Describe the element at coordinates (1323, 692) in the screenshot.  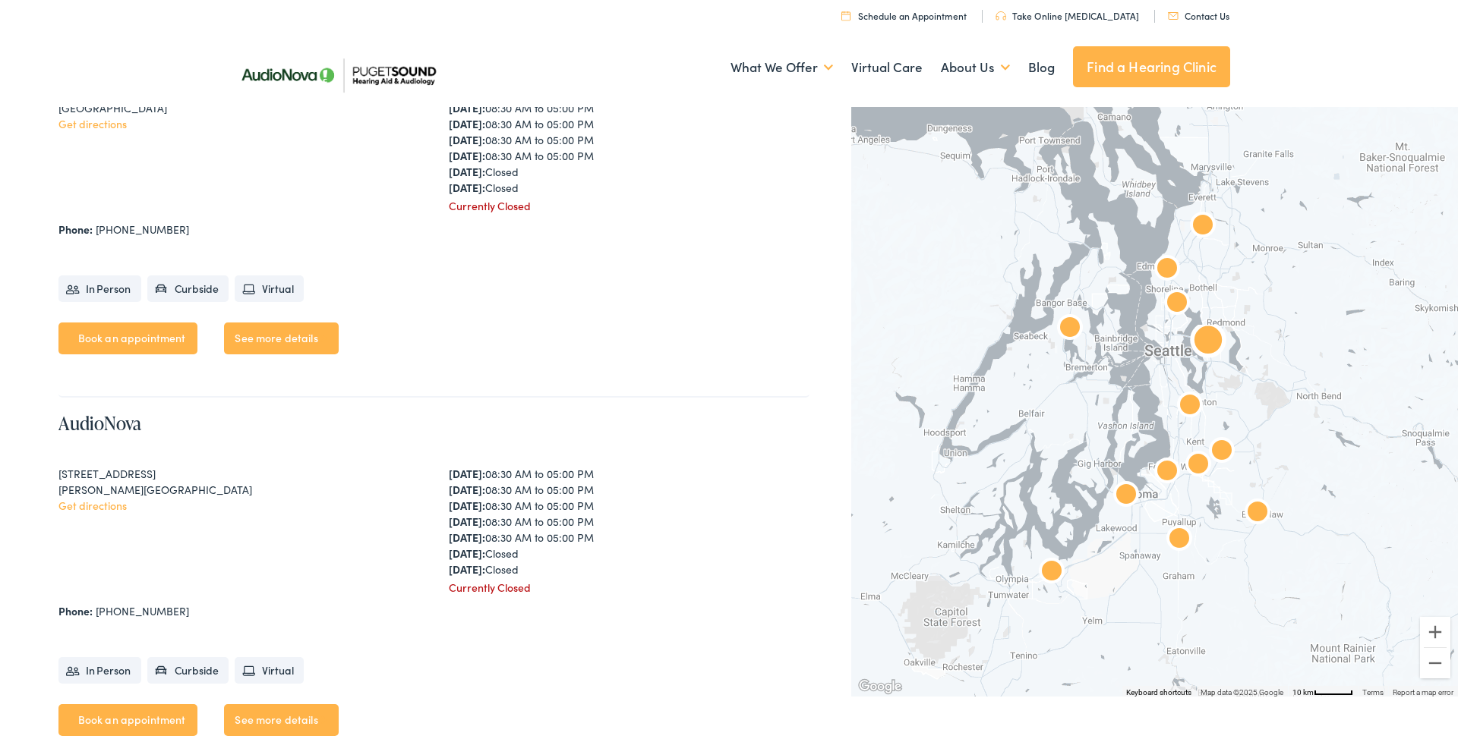
I see `button: Map Scale: 10 km per 48 pixels` at that location.